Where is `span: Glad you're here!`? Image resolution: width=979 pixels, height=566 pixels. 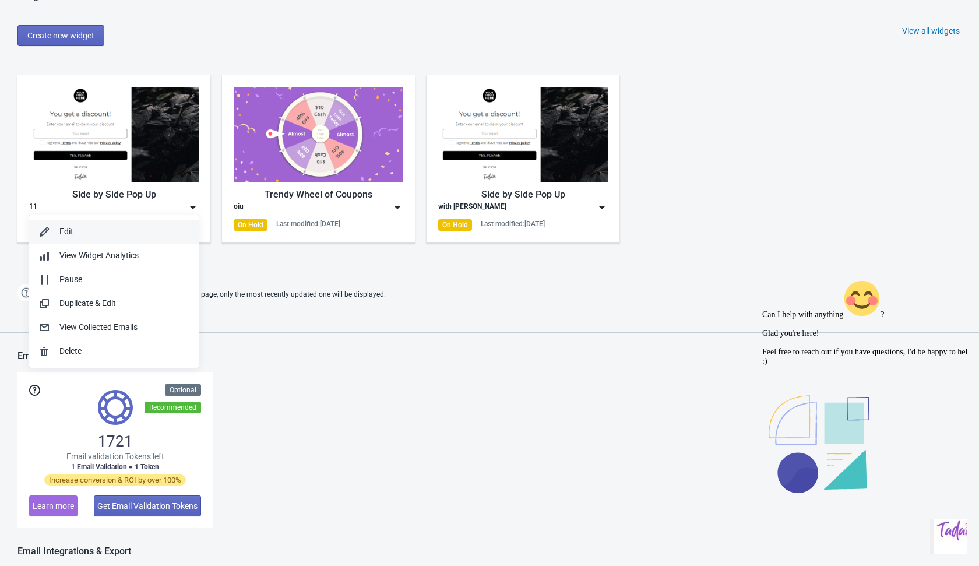
span: Glad you're here! is located at coordinates (33, 58).